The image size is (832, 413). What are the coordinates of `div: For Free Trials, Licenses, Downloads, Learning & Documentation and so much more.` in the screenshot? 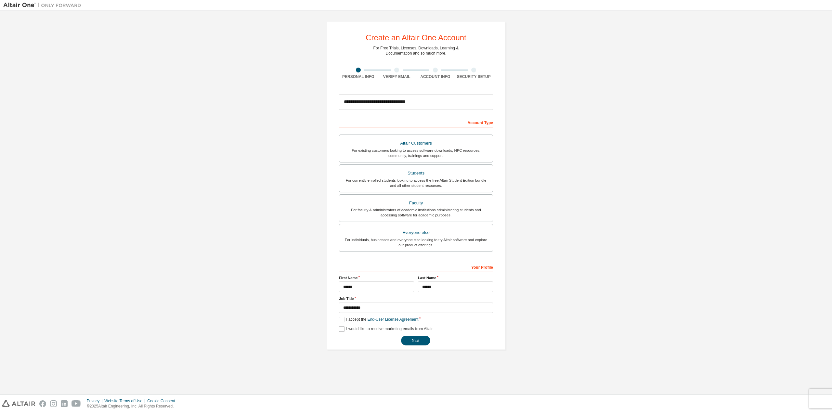 It's located at (416, 51).